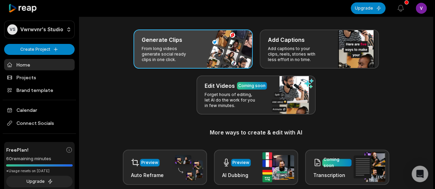 The image size is (435, 189). I want to click on img: auto_reframe.png, so click(187, 168).